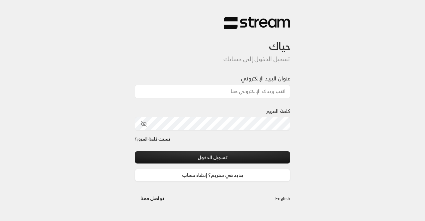  What do you see at coordinates (152, 198) in the screenshot?
I see `a: تواصل معنا` at bounding box center [152, 198].